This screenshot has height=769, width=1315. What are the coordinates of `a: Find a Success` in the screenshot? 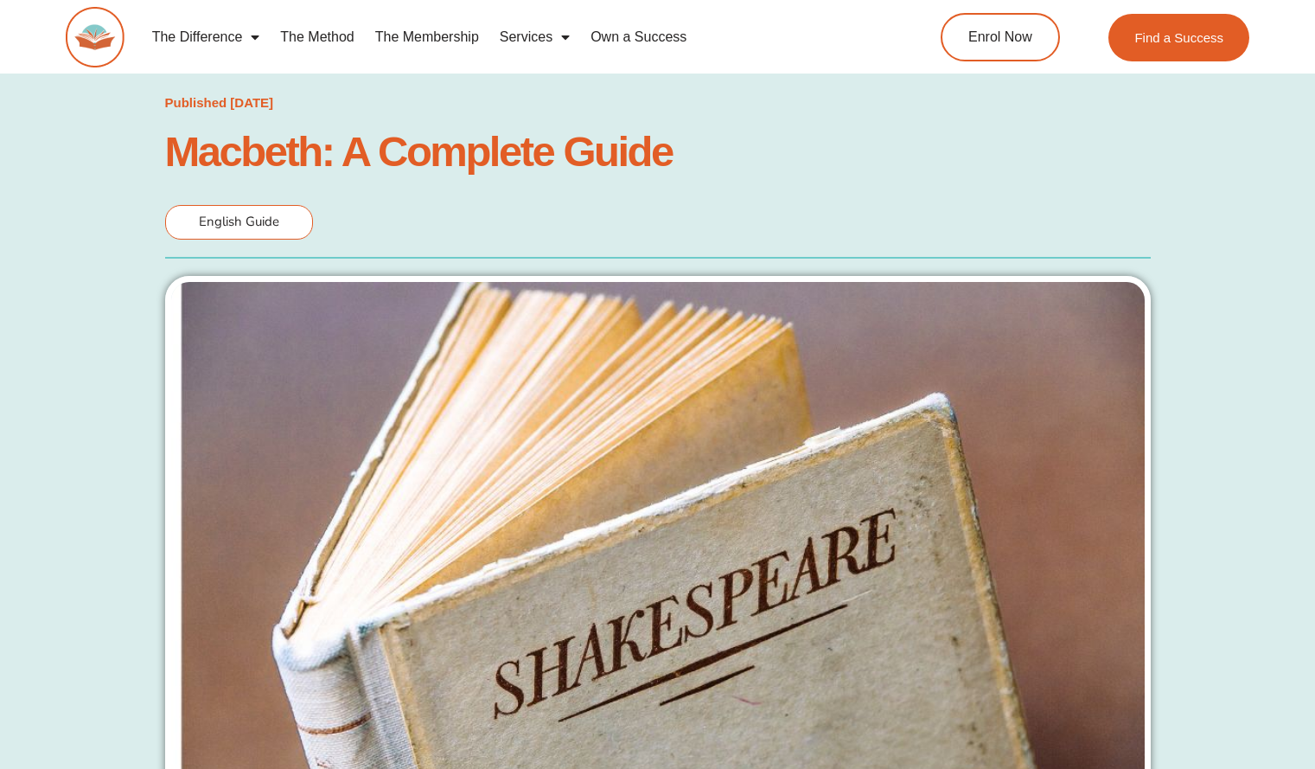 It's located at (1178, 37).